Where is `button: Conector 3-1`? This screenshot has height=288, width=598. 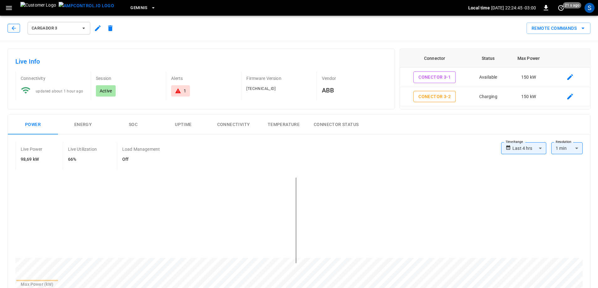
button: Conector 3-1 is located at coordinates (434, 77).